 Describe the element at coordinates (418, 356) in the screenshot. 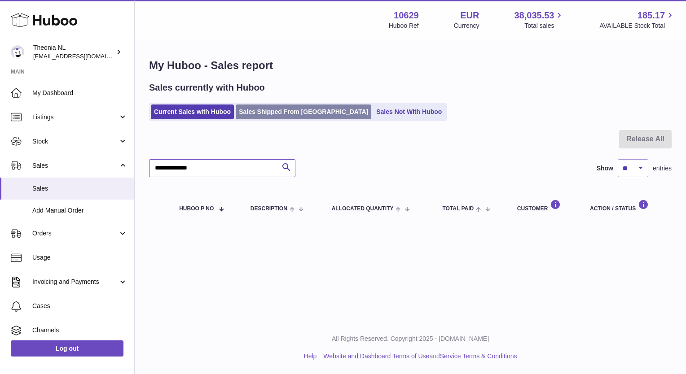

I see `li: and` at that location.